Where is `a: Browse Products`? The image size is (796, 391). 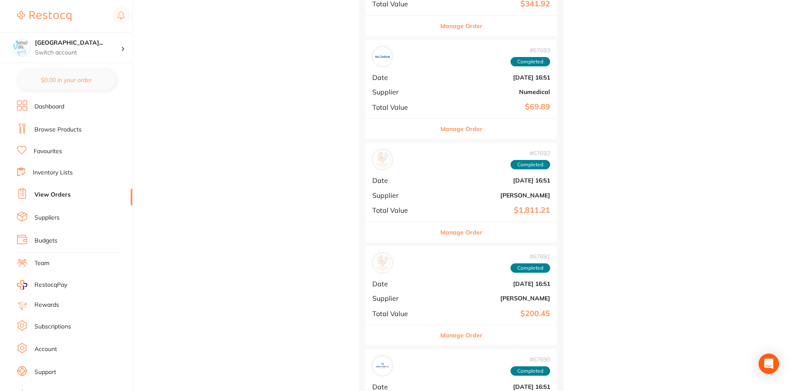
a: Browse Products is located at coordinates (58, 130).